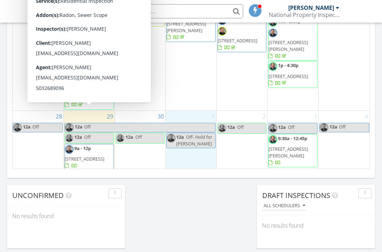 This screenshot has width=382, height=252. I want to click on a: Go to September 28, 2025, so click(59, 116).